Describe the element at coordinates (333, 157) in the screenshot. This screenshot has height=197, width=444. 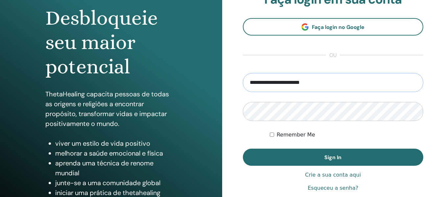
I see `span: Sign In` at that location.